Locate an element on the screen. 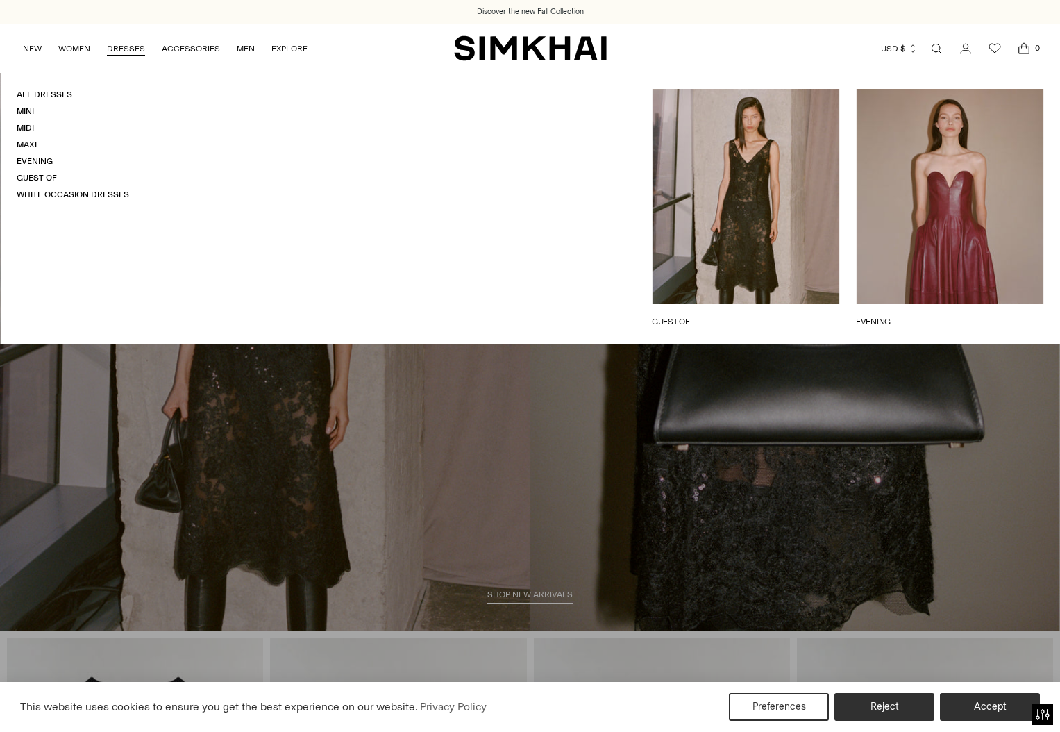 Image resolution: width=1060 pixels, height=732 pixels. a: Open cart modal is located at coordinates (1024, 49).